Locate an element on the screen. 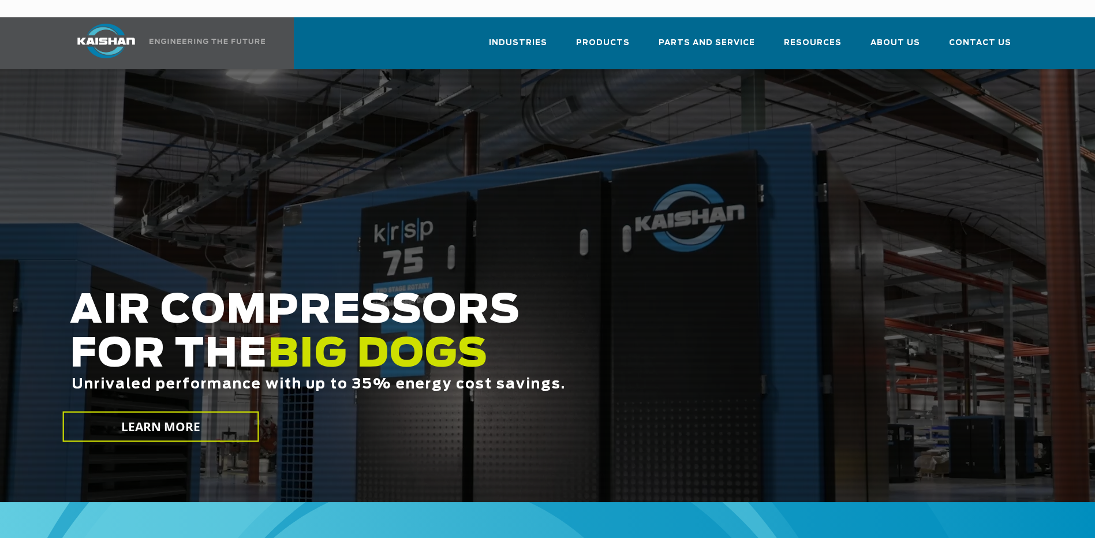 This screenshot has height=538, width=1095. a: Contact Us is located at coordinates (980, 47).